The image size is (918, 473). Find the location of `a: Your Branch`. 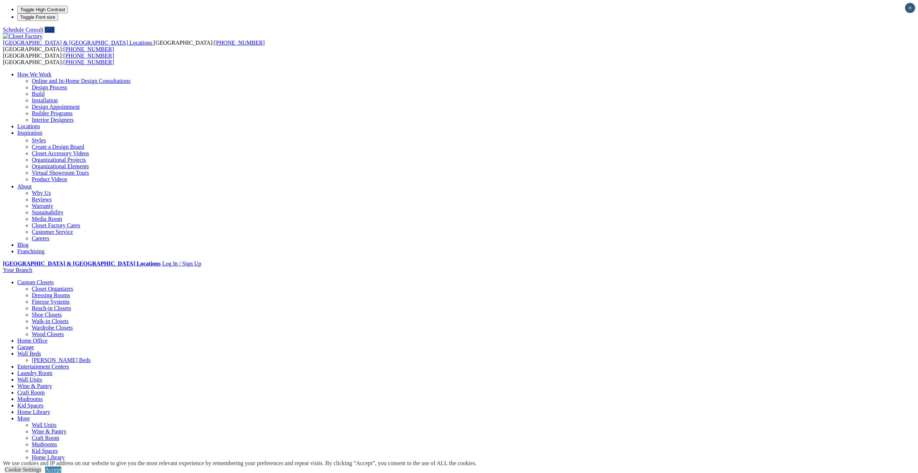

a: Your Branch is located at coordinates (17, 270).